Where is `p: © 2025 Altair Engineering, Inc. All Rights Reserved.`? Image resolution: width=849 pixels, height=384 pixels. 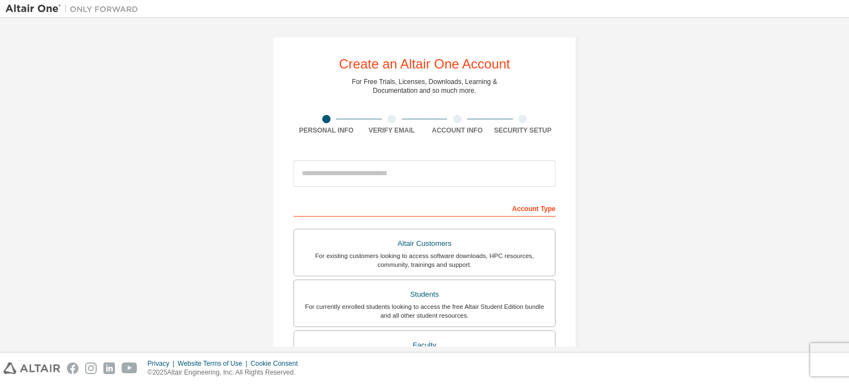 p: © 2025 Altair Engineering, Inc. All Rights Reserved. is located at coordinates (226, 373).